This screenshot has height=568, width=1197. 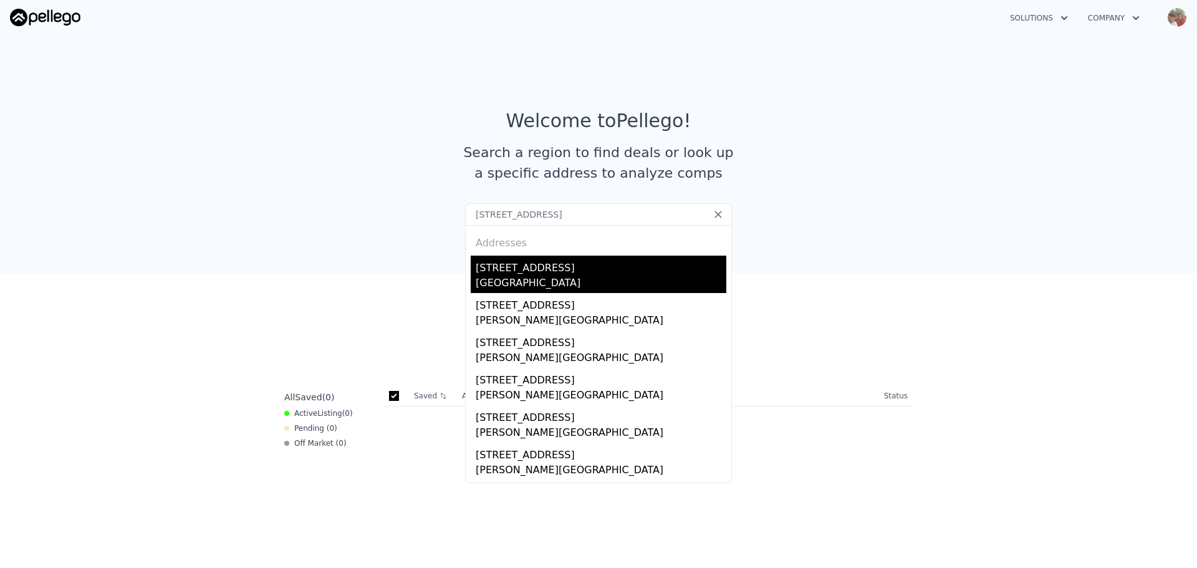 I want to click on th: Status, so click(x=896, y=396).